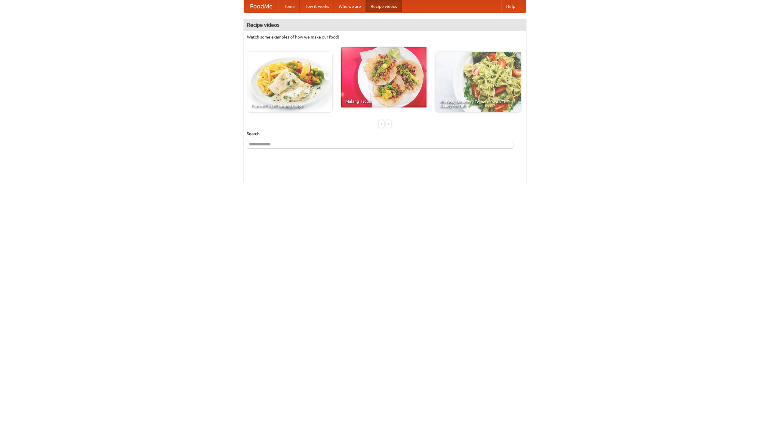 The height and width of the screenshot is (426, 770). Describe the element at coordinates (317, 6) in the screenshot. I see `a: How it works` at that location.